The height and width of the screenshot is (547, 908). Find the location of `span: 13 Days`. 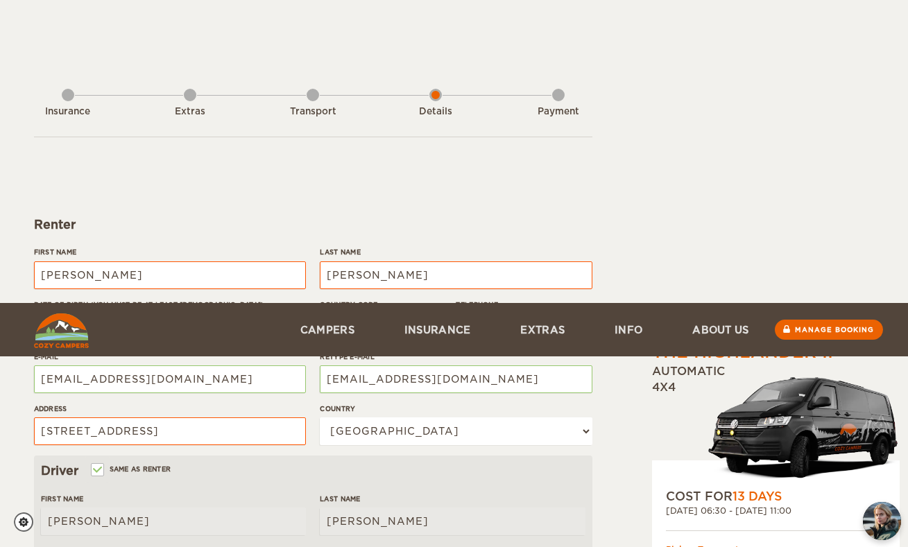

span: 13 Days is located at coordinates (757, 497).